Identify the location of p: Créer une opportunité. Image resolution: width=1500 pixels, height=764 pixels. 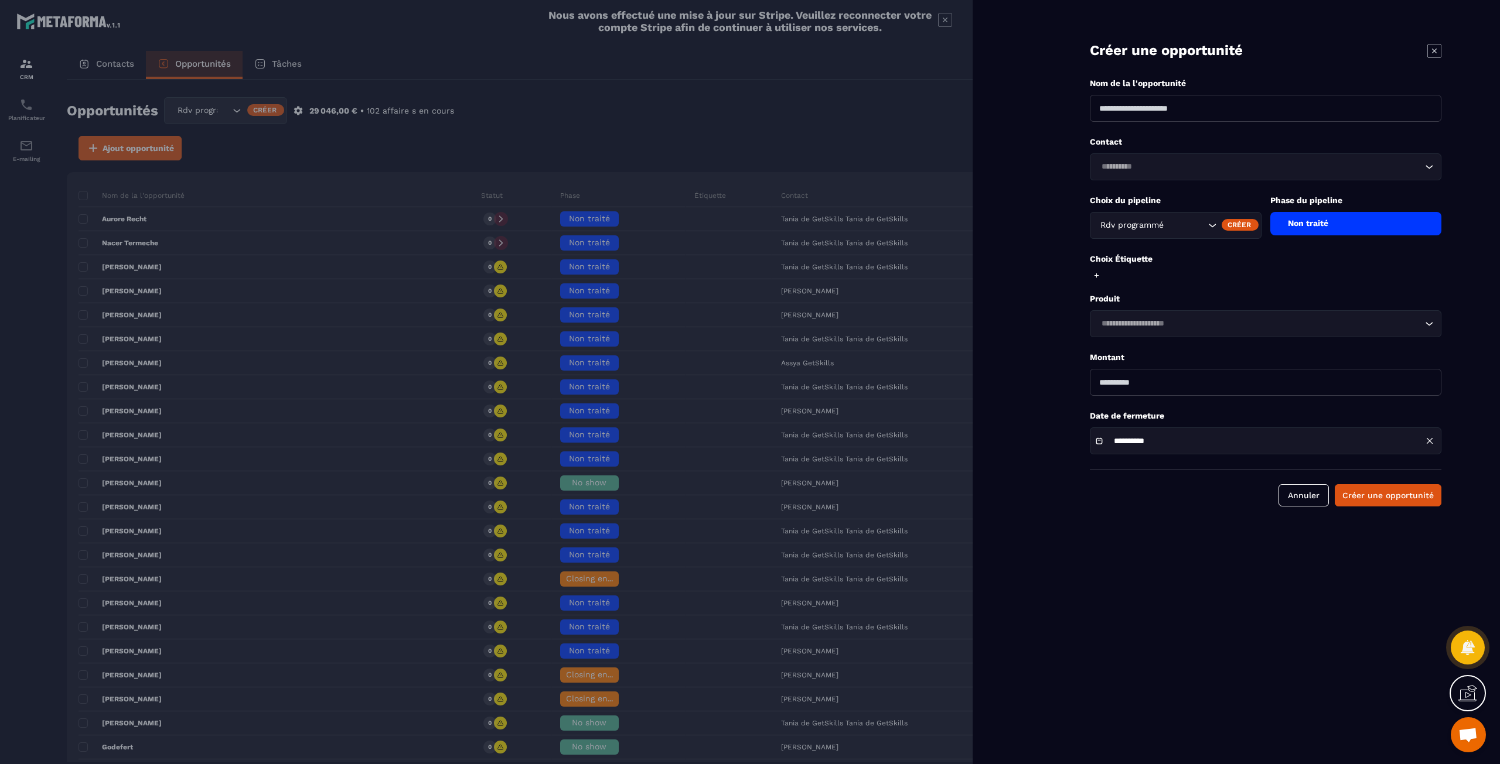
(1166, 50).